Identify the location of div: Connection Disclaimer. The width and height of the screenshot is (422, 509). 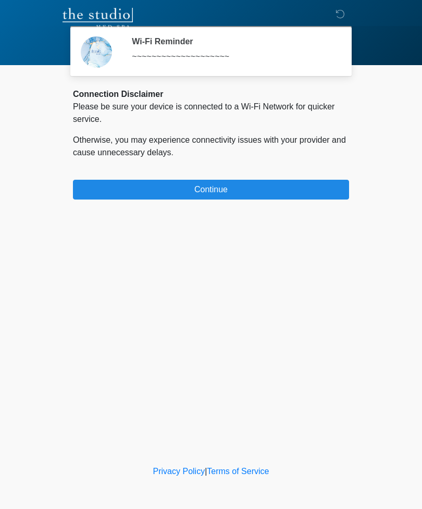
(211, 94).